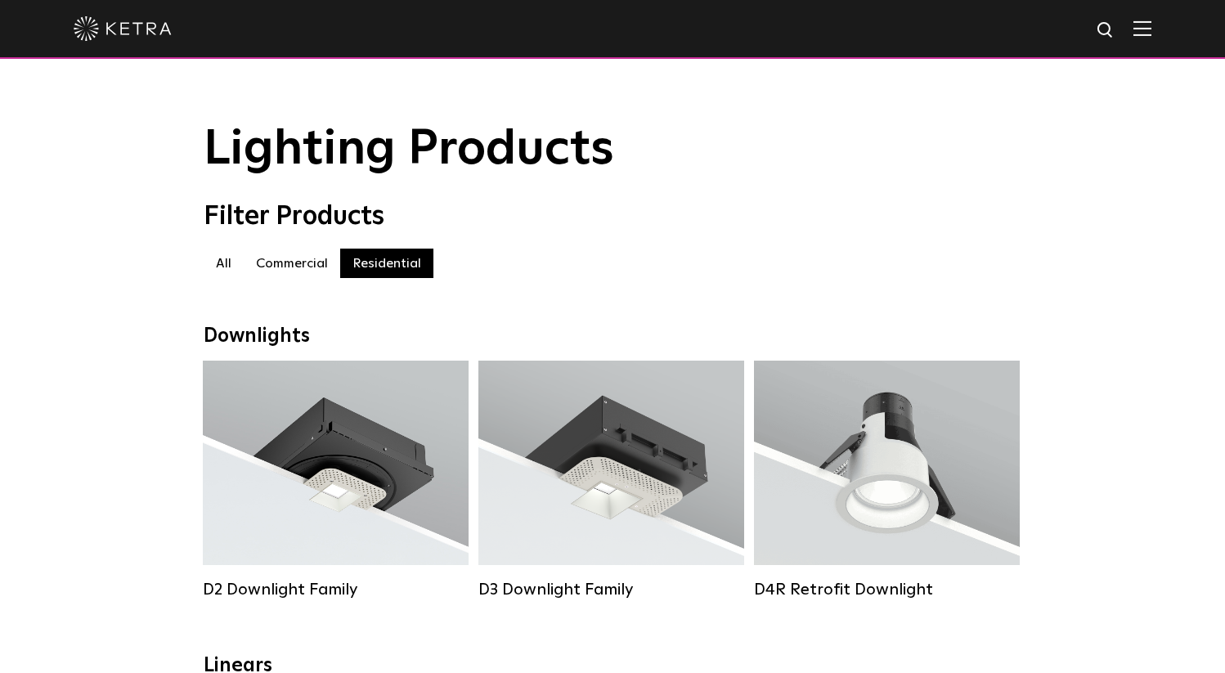 This screenshot has width=1225, height=673. Describe the element at coordinates (1106, 30) in the screenshot. I see `img: search icon` at that location.